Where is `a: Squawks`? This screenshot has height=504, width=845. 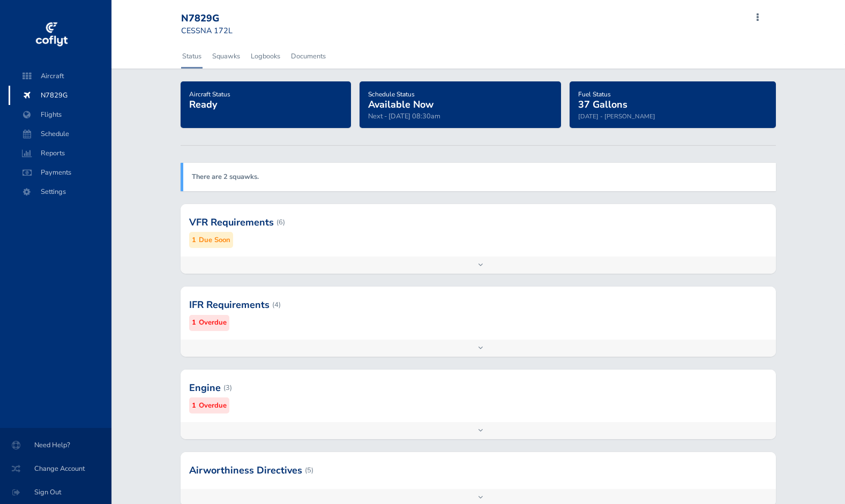
a: Squawks is located at coordinates (226, 56).